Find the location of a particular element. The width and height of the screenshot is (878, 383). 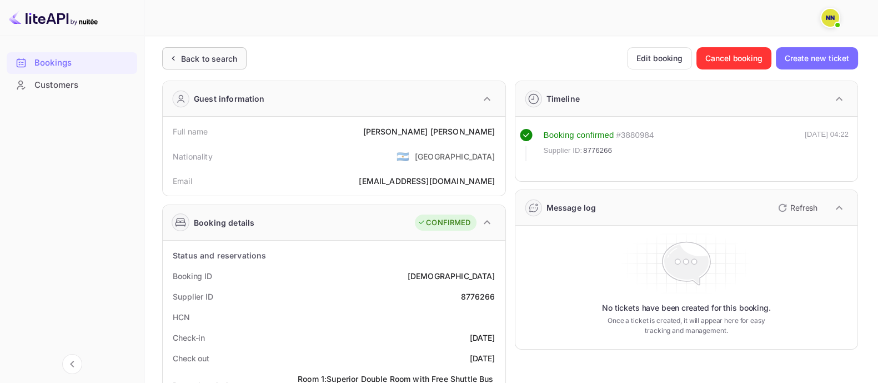

img: N/A N/A is located at coordinates (830, 18).